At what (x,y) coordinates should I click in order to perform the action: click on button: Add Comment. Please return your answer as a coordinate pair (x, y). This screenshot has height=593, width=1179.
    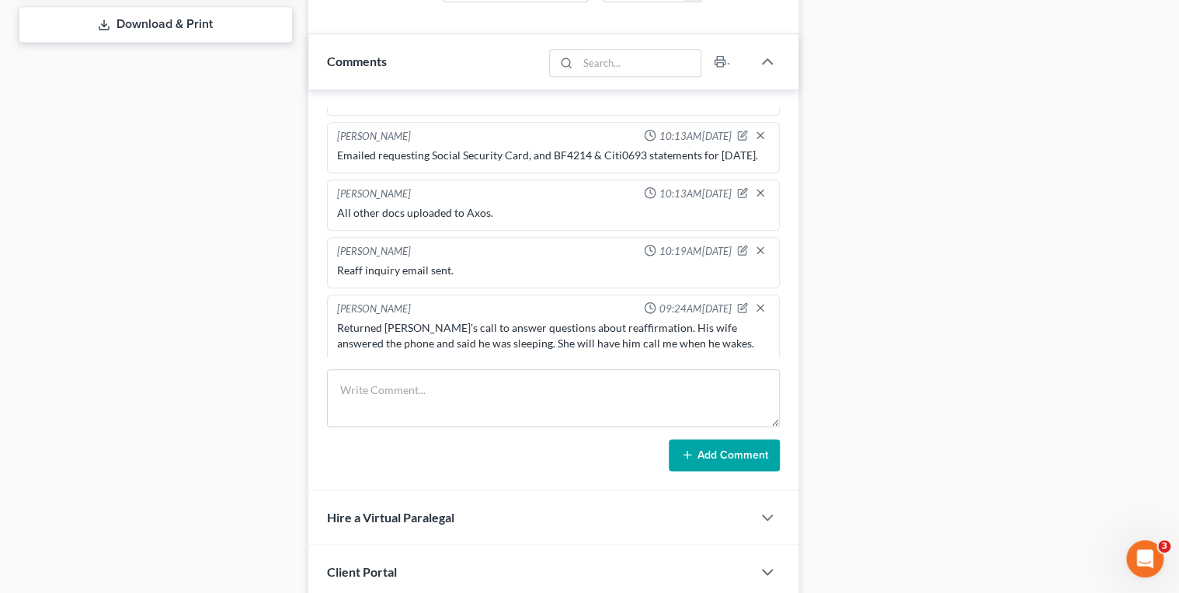
    Looking at the image, I should click on (724, 455).